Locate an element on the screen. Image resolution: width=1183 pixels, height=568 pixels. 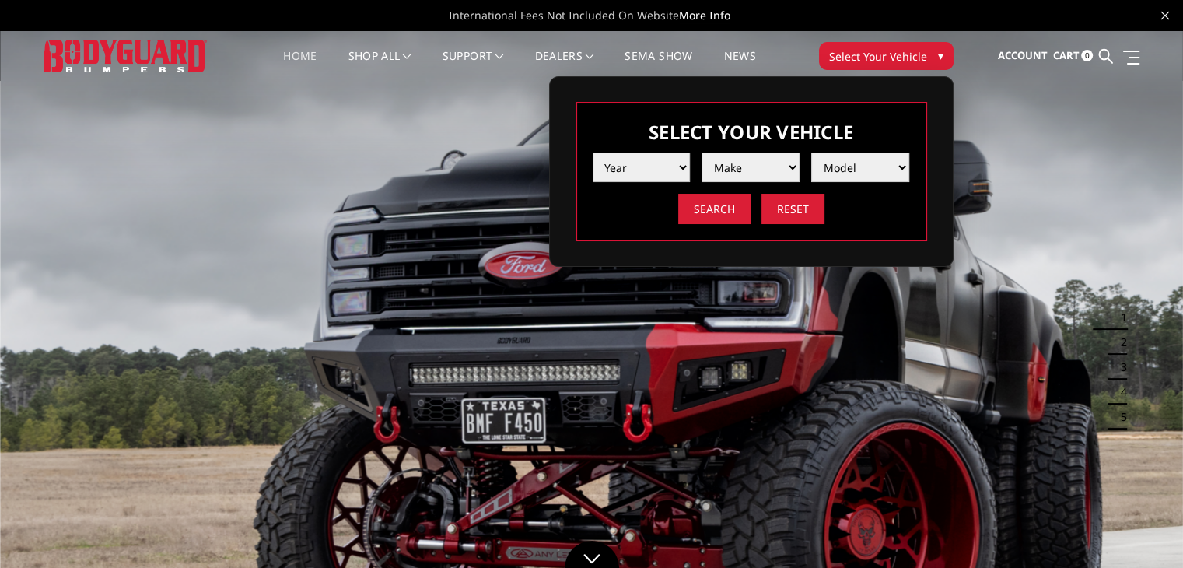
span: Account is located at coordinates (1022, 55).